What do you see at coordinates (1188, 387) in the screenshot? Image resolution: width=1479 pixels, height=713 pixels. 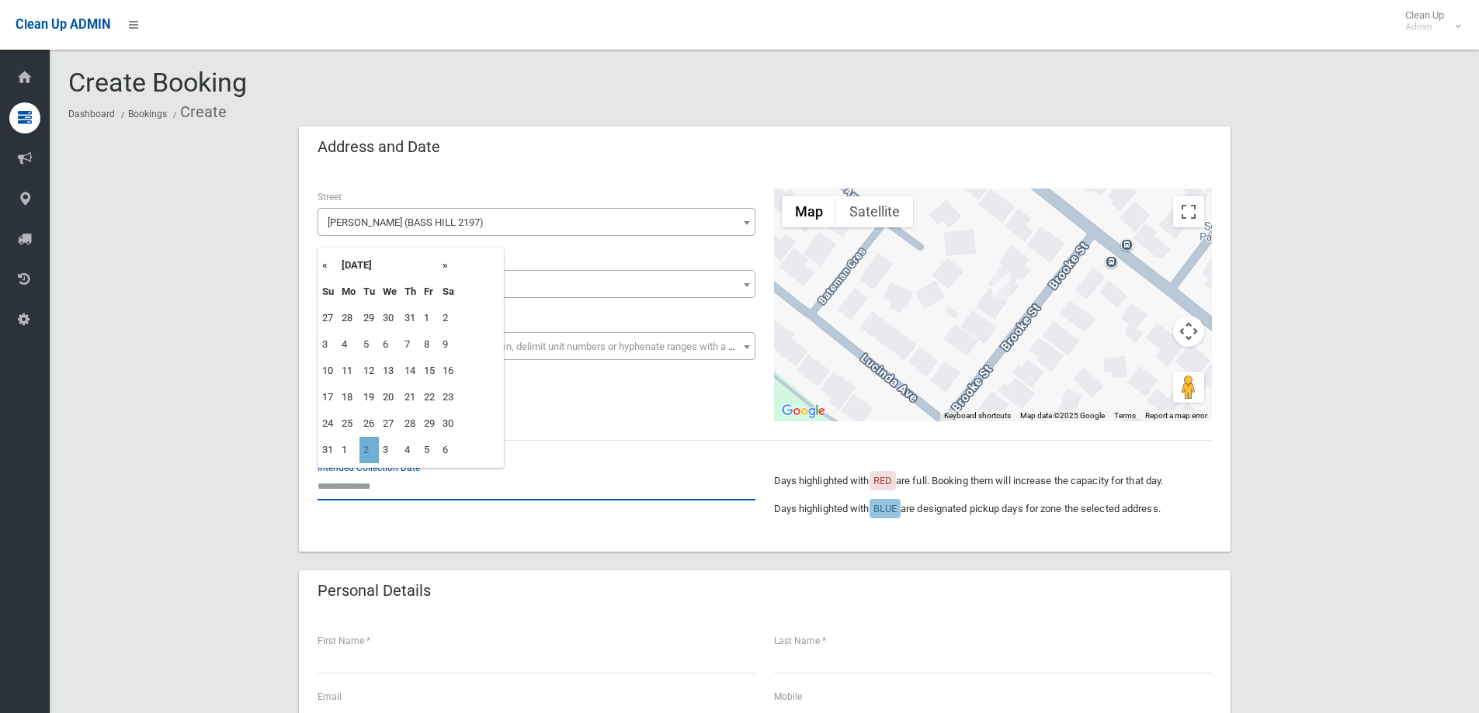 I see `button: Drag Pegman onto the map to open Street View` at bounding box center [1188, 387].